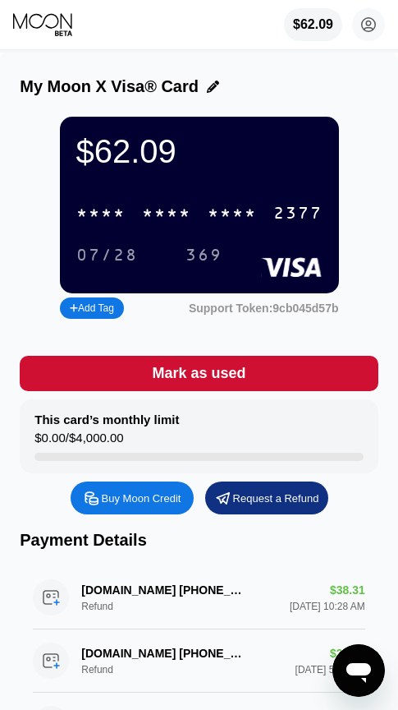 Image resolution: width=398 pixels, height=710 pixels. Describe the element at coordinates (199, 540) in the screenshot. I see `div: Payment Details` at that location.